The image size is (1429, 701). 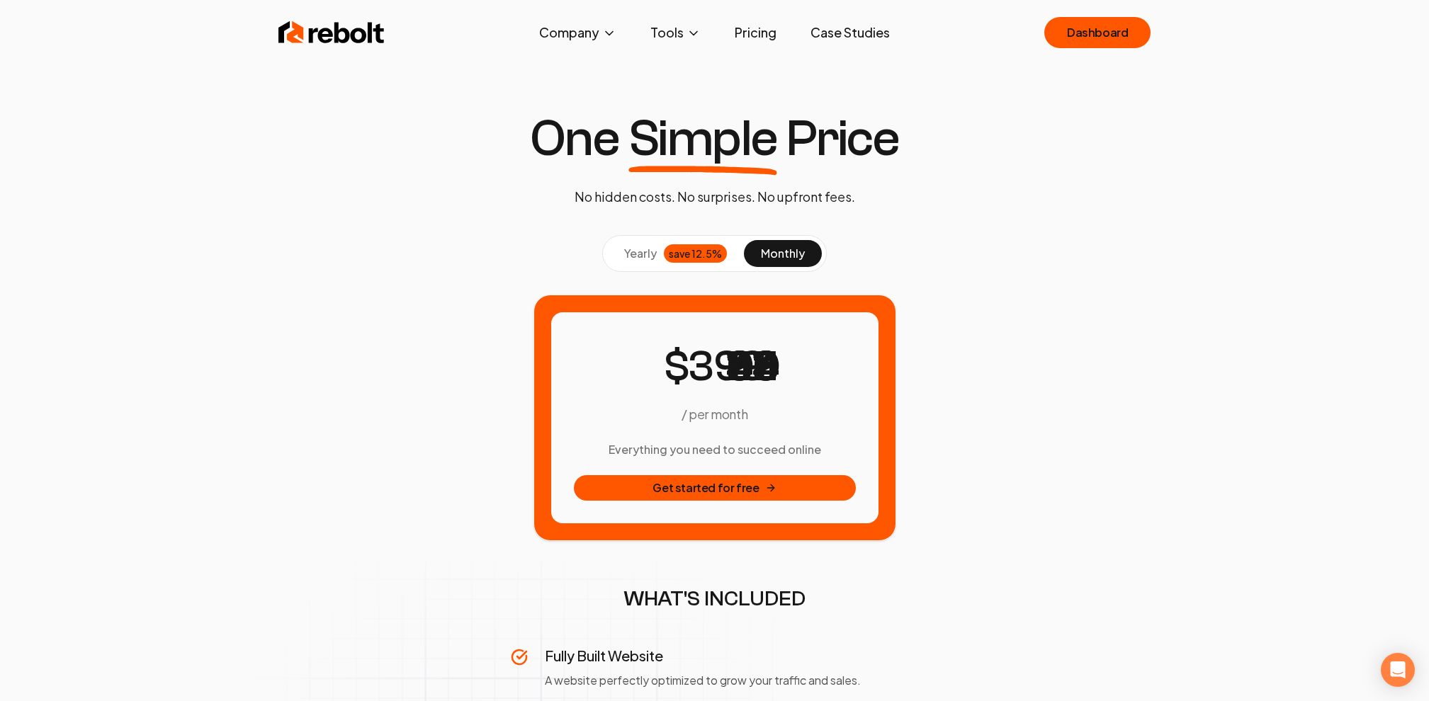 What do you see at coordinates (577, 33) in the screenshot?
I see `button: Company` at bounding box center [577, 33].